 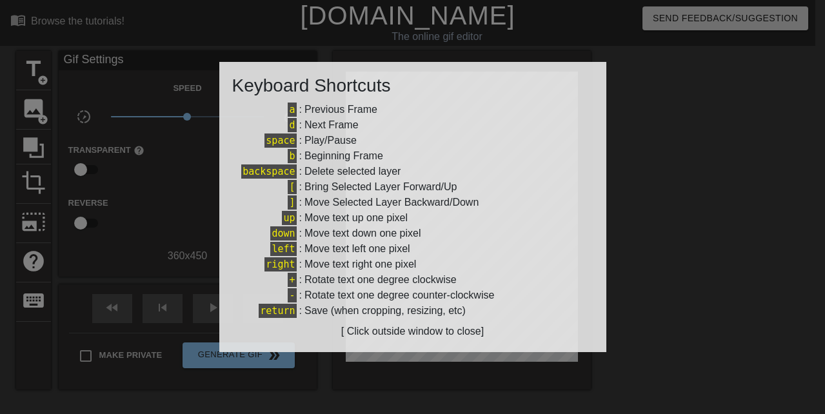 I want to click on div: Move text right one pixel, so click(x=360, y=265).